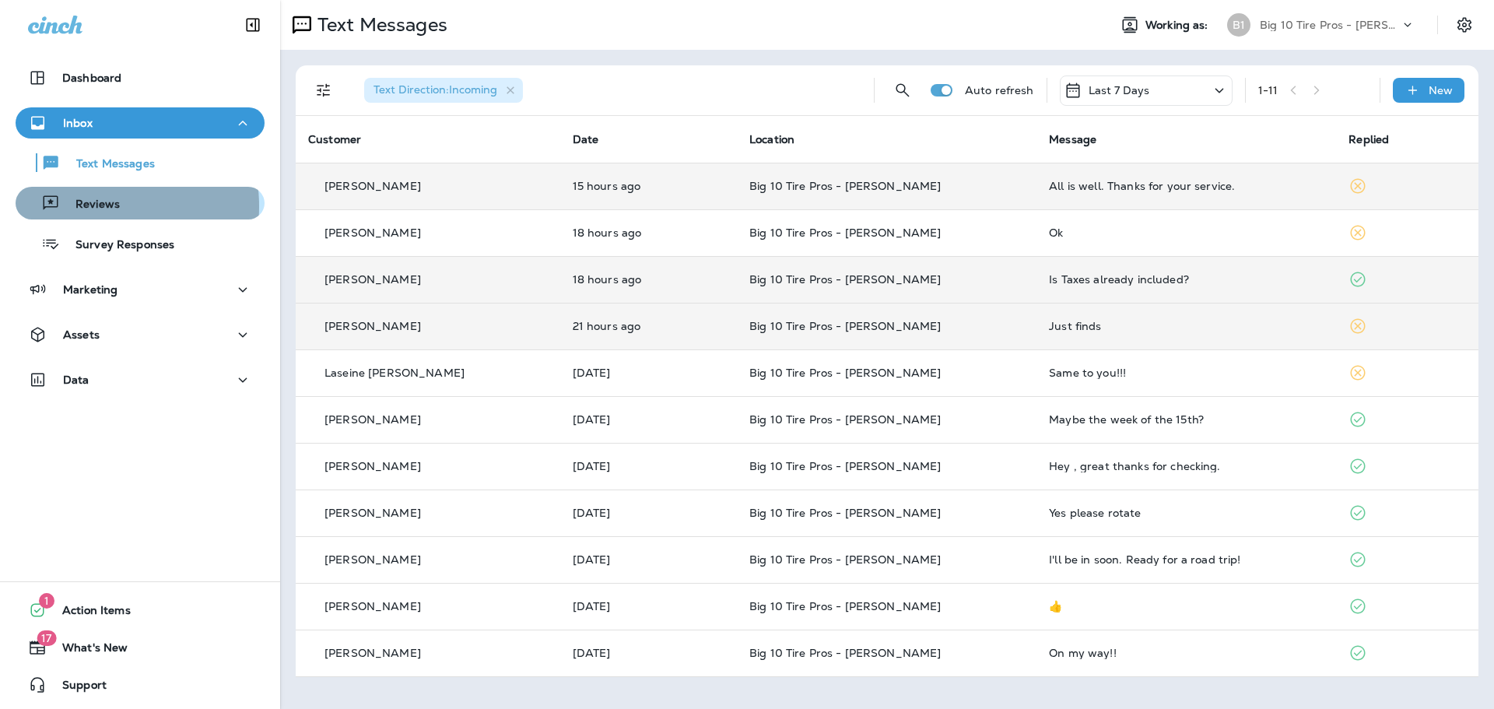  Describe the element at coordinates (140, 335) in the screenshot. I see `button: Assets` at that location.